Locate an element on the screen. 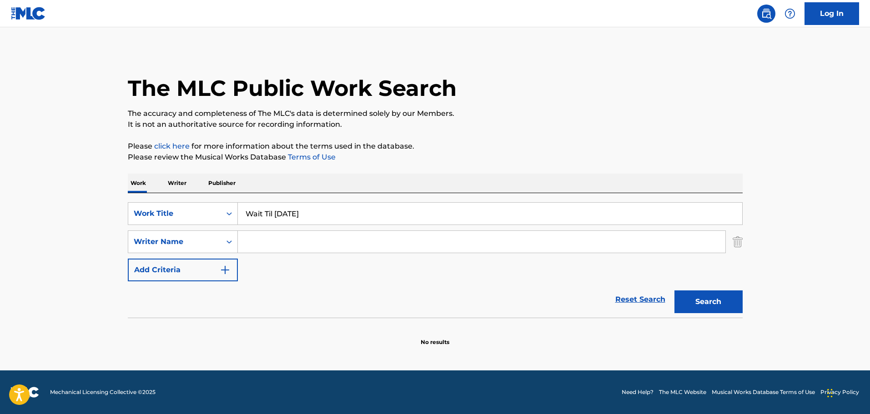 This screenshot has height=414, width=870. img: MLC Logo is located at coordinates (28, 13).